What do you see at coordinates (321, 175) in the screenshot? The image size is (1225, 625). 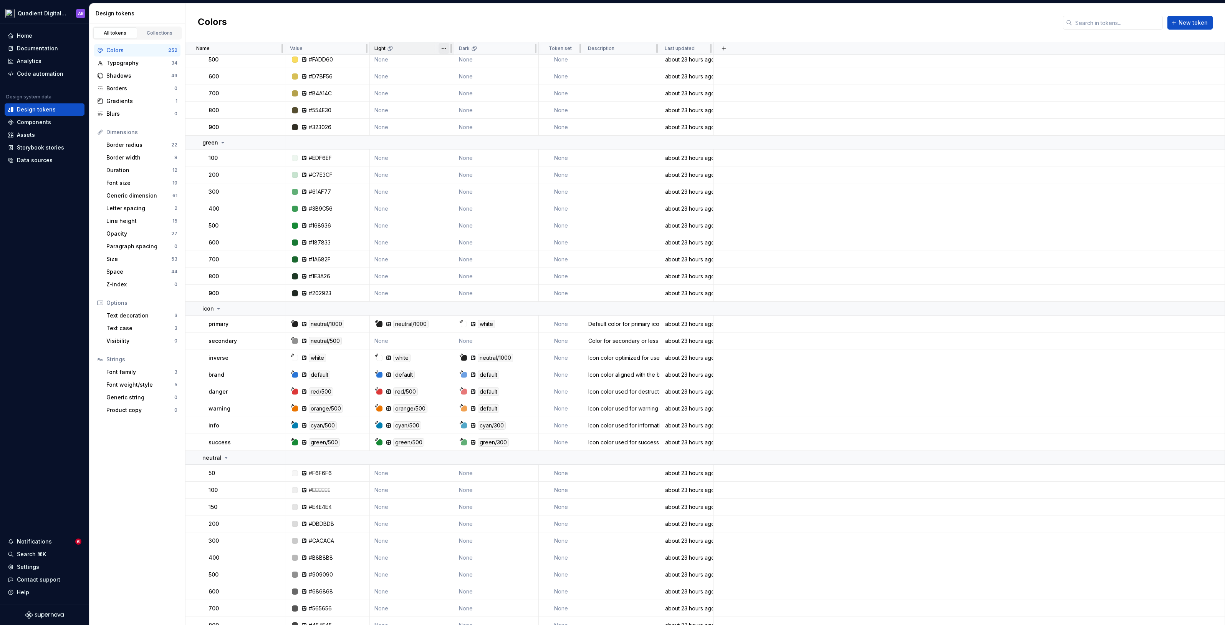 I see `div: #C7E3CF` at bounding box center [321, 175].